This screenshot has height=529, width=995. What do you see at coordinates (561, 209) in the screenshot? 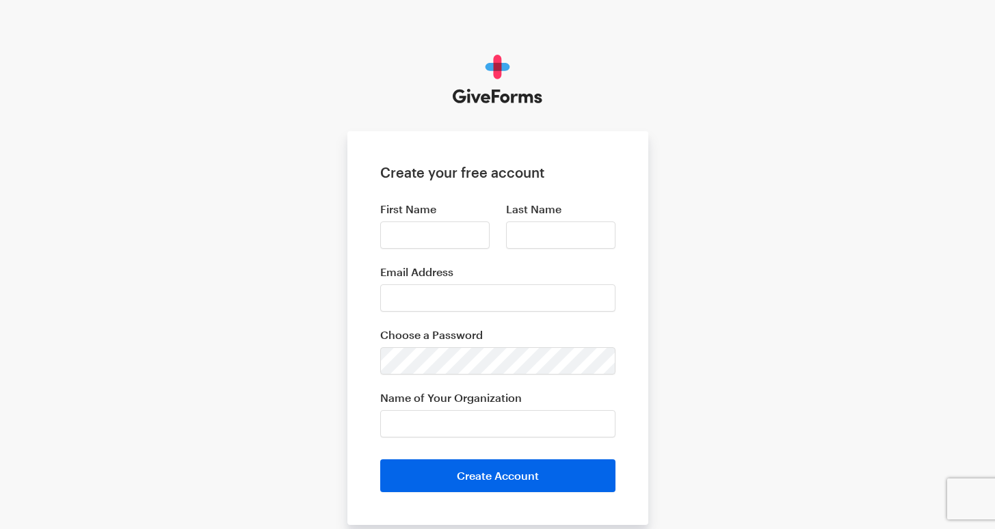
I see `label: Last Name` at bounding box center [561, 209].